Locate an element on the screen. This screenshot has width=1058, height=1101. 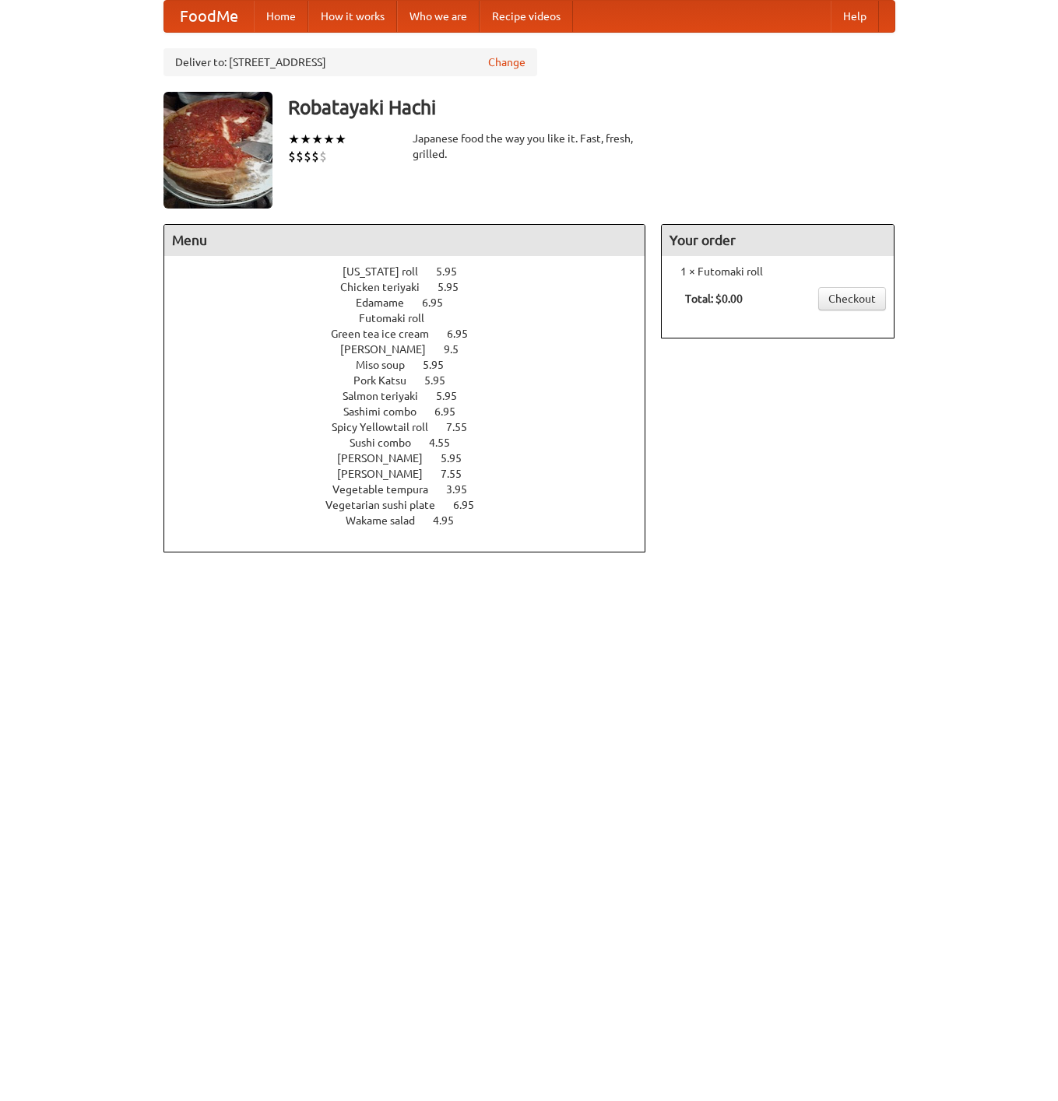
a: Home is located at coordinates (281, 16).